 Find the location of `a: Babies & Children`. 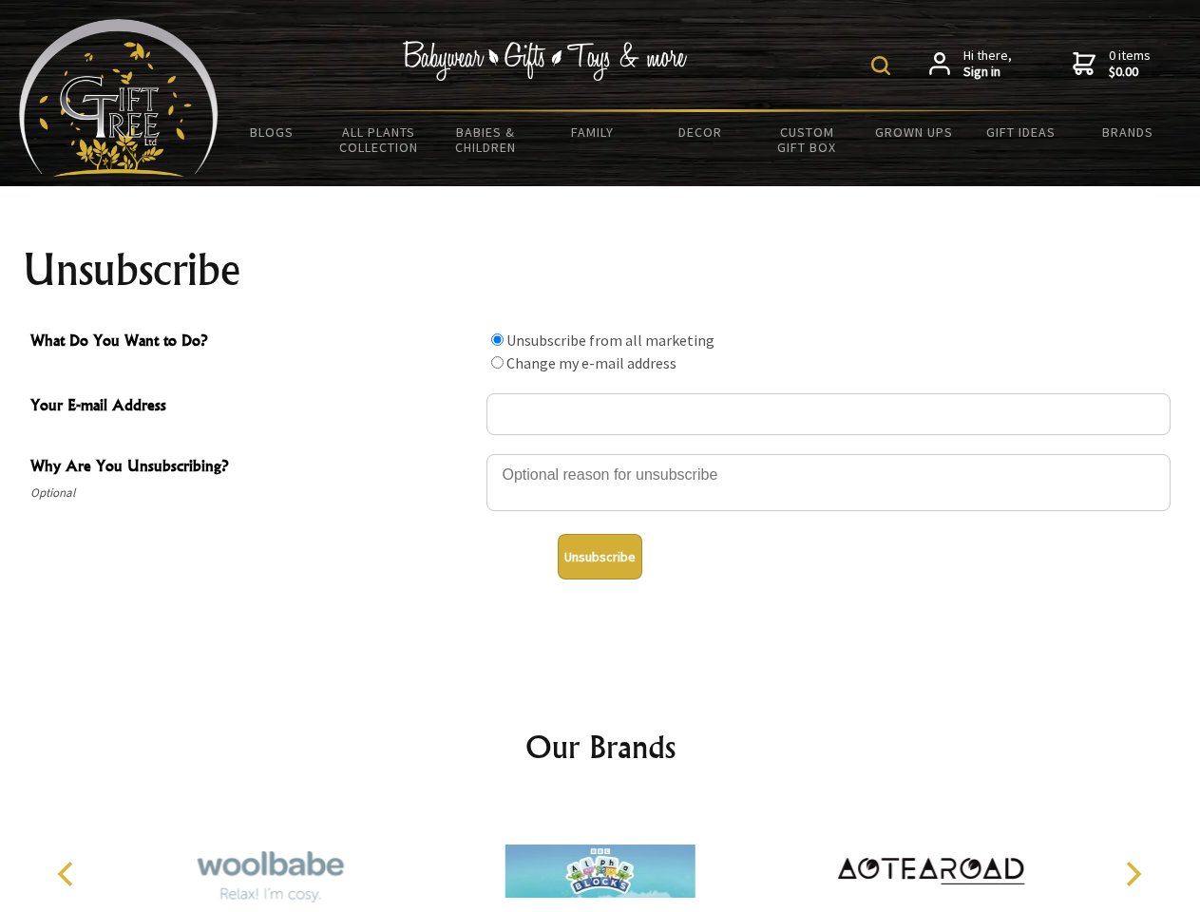

a: Babies & Children is located at coordinates (486, 140).